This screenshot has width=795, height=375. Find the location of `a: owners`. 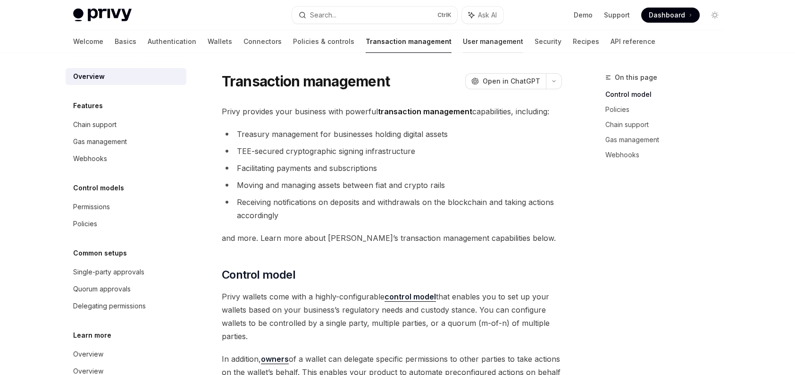

a: owners is located at coordinates (275, 359).